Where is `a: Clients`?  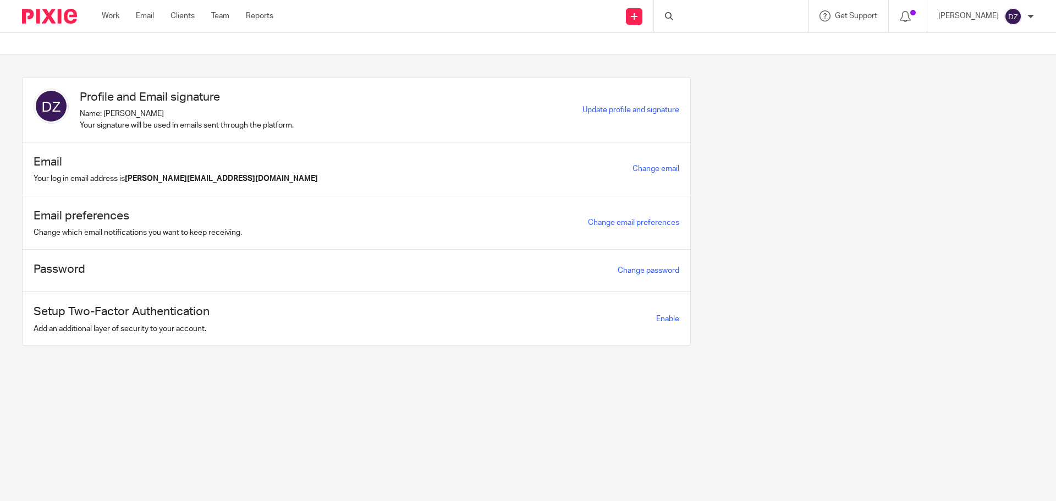 a: Clients is located at coordinates (183, 16).